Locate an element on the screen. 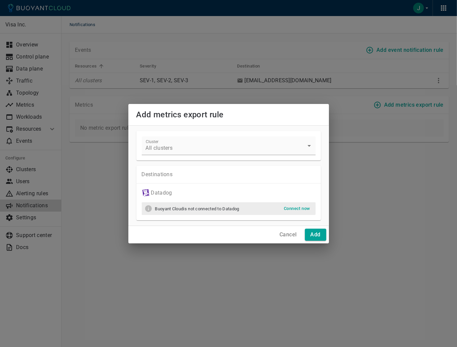  span: Buoyant Cloud is not connected to Datadog is located at coordinates (196, 209).